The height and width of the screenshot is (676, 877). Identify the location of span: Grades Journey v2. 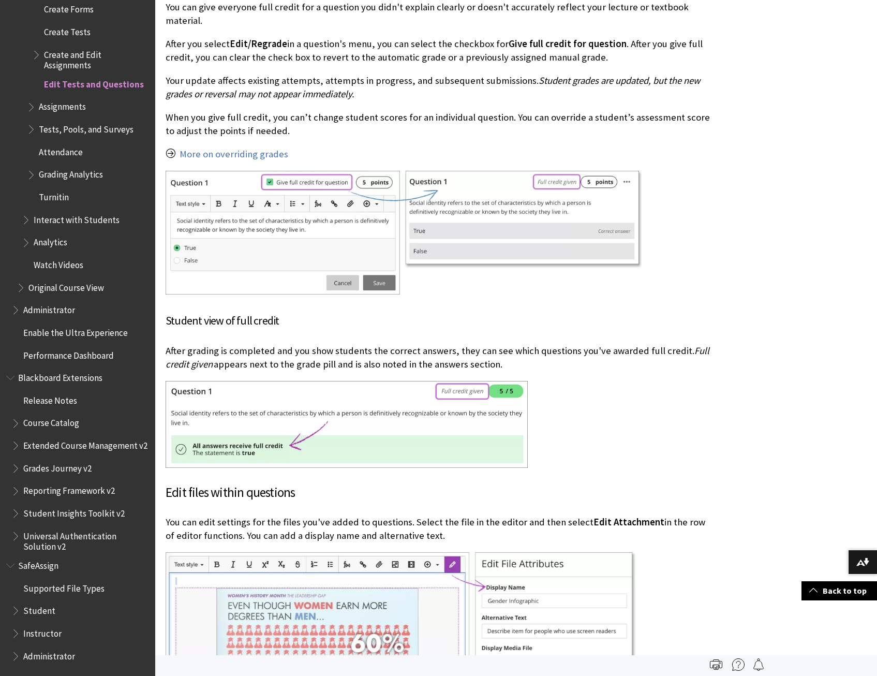
(57, 466).